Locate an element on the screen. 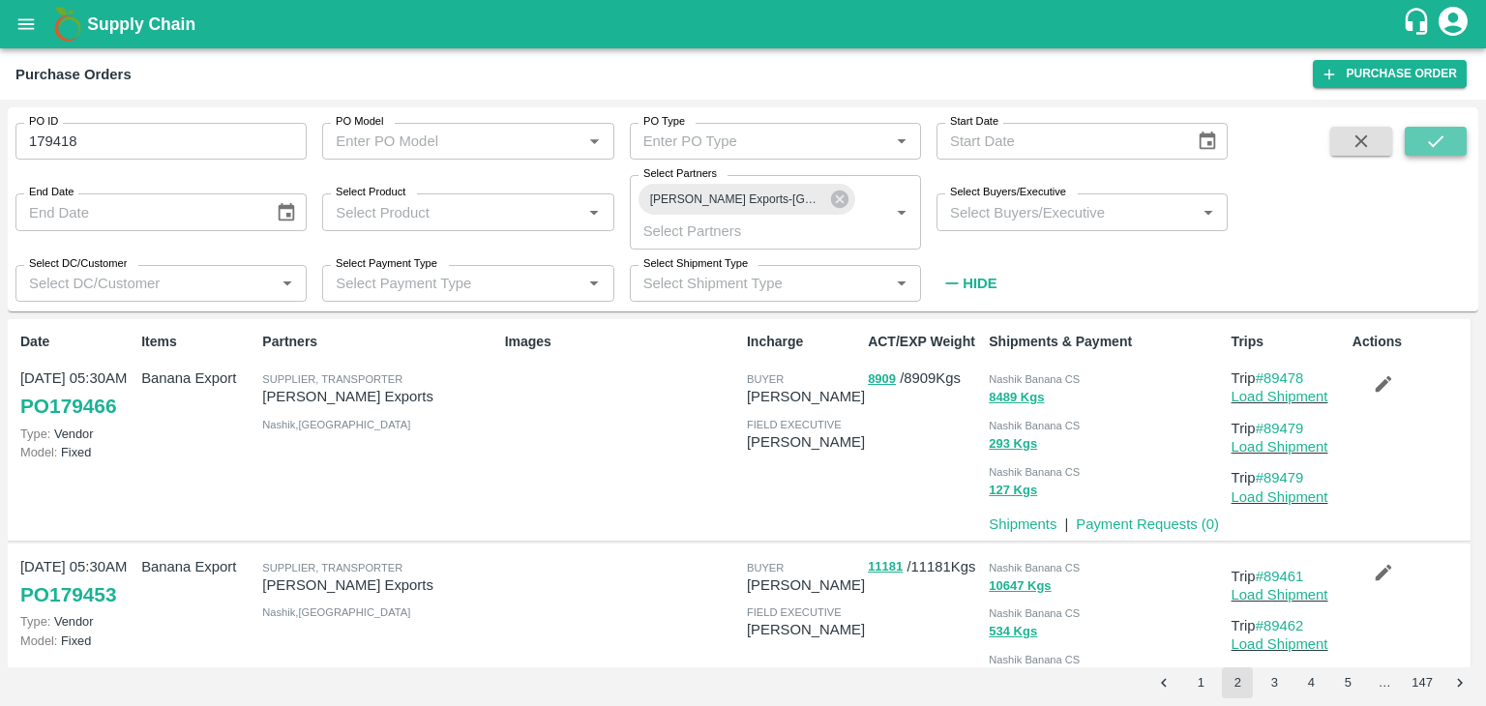 The height and width of the screenshot is (706, 1486). input: Start Date is located at coordinates (1059, 141).